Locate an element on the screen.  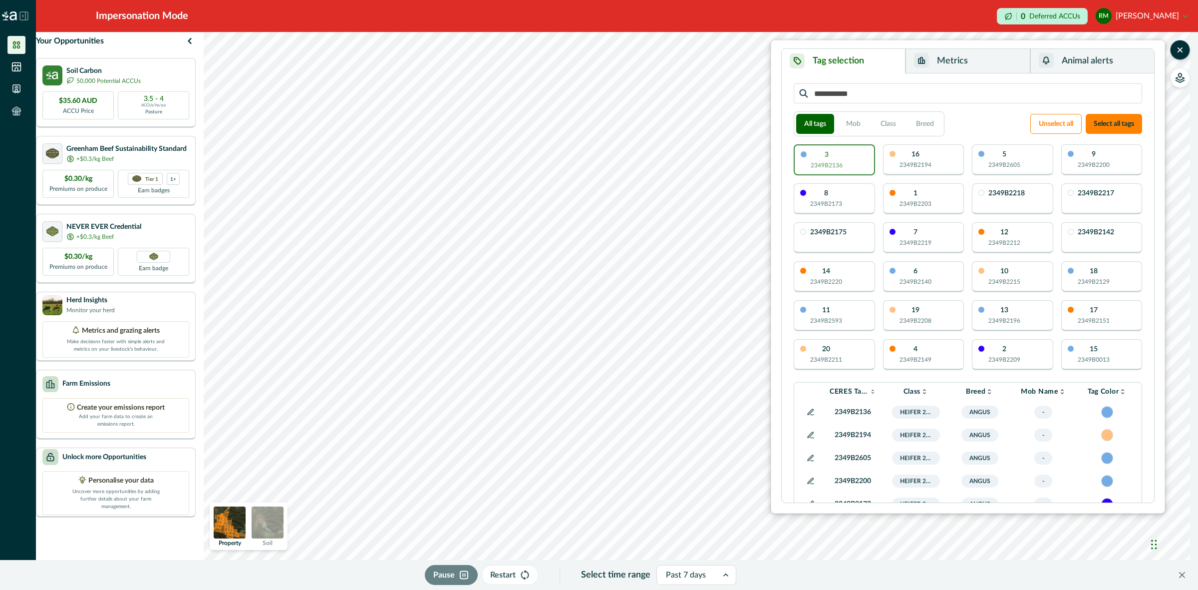
p: 2349B2136 is located at coordinates (827, 165).